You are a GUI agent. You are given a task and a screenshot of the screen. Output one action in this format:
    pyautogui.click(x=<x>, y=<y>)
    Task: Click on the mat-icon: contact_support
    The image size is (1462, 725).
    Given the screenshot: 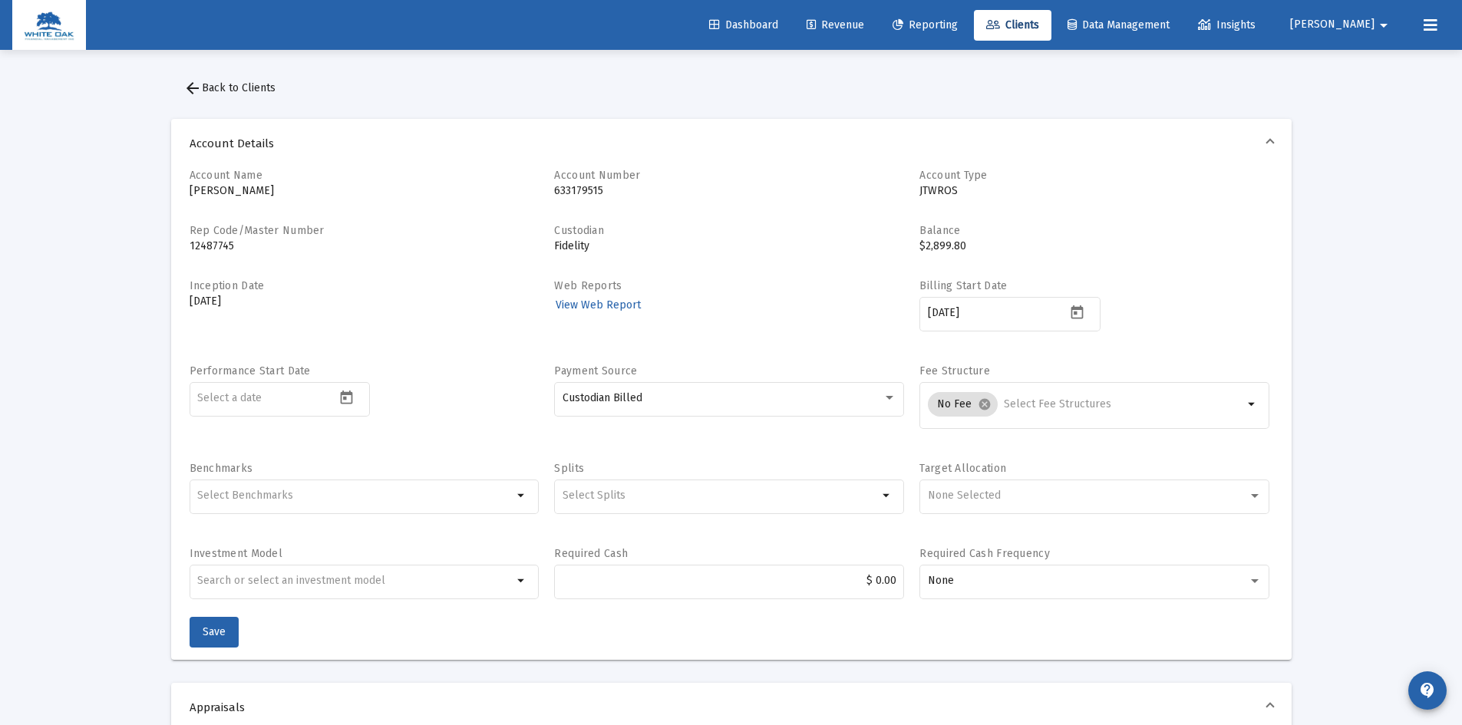 What is the action you would take?
    pyautogui.click(x=1428, y=691)
    